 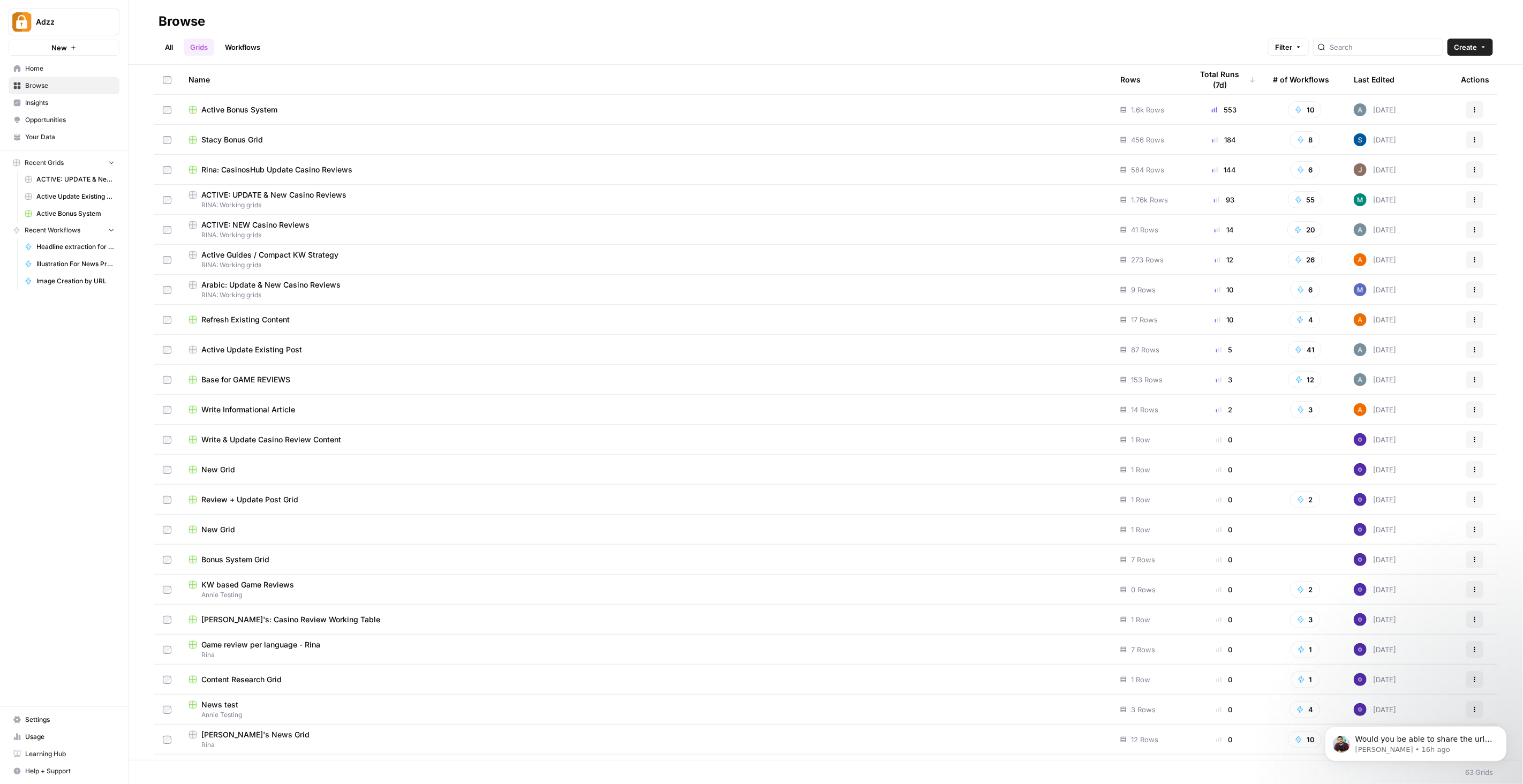 What do you see at coordinates (1305, 199) in the screenshot?
I see `button: 55` at bounding box center [1305, 199].